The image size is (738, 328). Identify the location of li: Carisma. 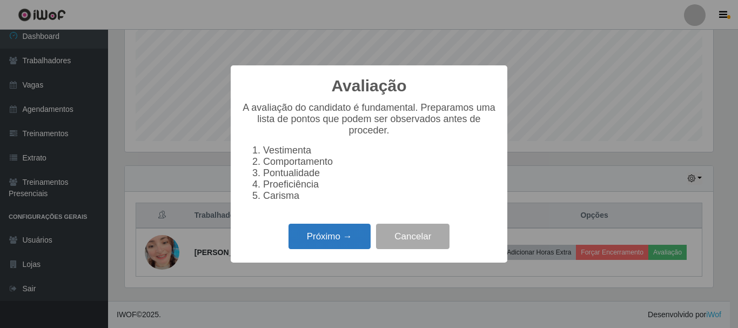
(380, 196).